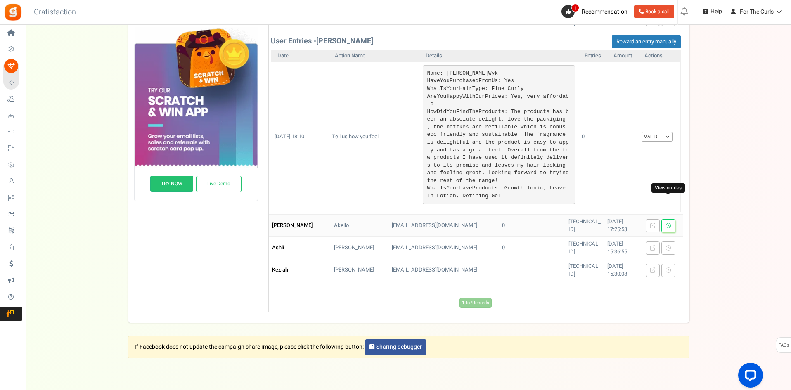 Image resolution: width=791 pixels, height=390 pixels. What do you see at coordinates (360, 225) in the screenshot?
I see `td: Akello` at bounding box center [360, 225].